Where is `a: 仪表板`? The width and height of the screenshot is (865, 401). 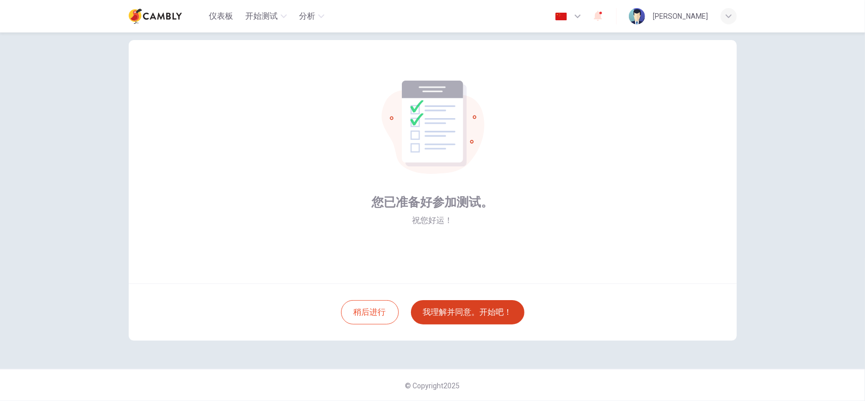
a: 仪表板 is located at coordinates (221, 16).